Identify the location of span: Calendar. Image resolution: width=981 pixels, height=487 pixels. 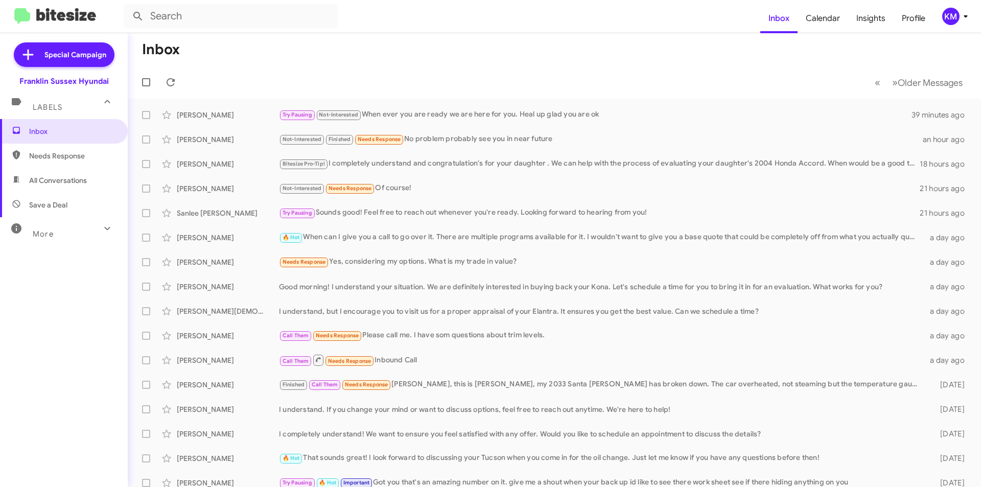
(823, 18).